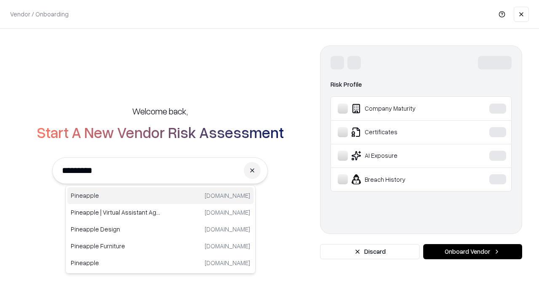 The width and height of the screenshot is (539, 303). Describe the element at coordinates (421, 85) in the screenshot. I see `div: Risk Profile` at that location.